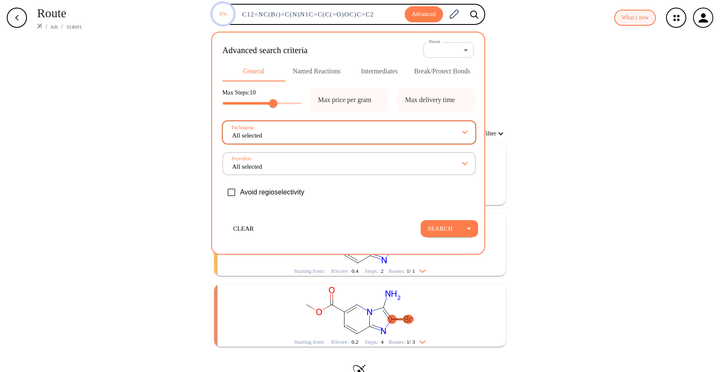  What do you see at coordinates (254, 71) in the screenshot?
I see `button: General` at bounding box center [254, 71].